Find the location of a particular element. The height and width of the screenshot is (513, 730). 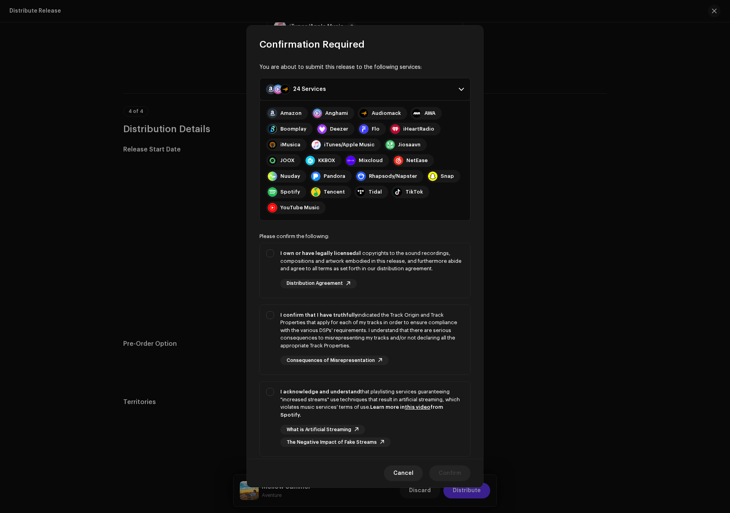

p-togglebutton: I confirm that I have truthfullyindicated the Track Origin and Track Properties that apply for ea... is located at coordinates (365, 340).